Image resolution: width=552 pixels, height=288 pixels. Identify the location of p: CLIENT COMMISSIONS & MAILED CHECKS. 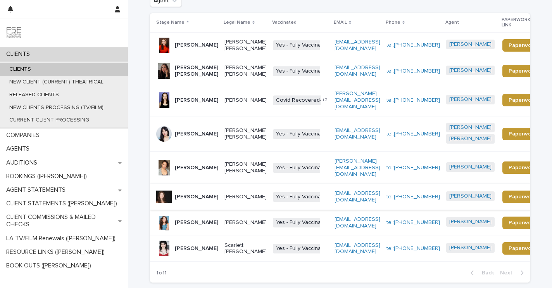
(60, 221).